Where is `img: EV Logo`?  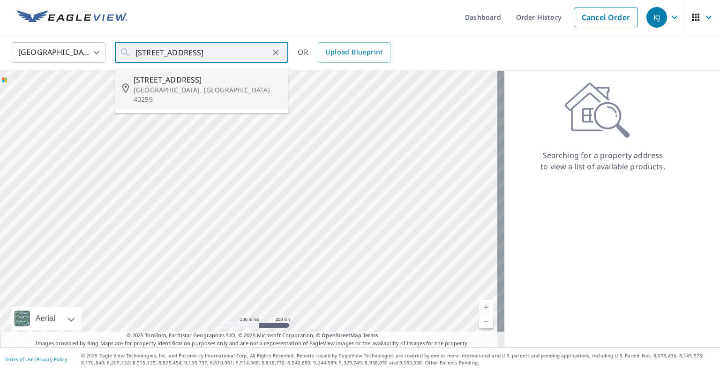 img: EV Logo is located at coordinates (72, 17).